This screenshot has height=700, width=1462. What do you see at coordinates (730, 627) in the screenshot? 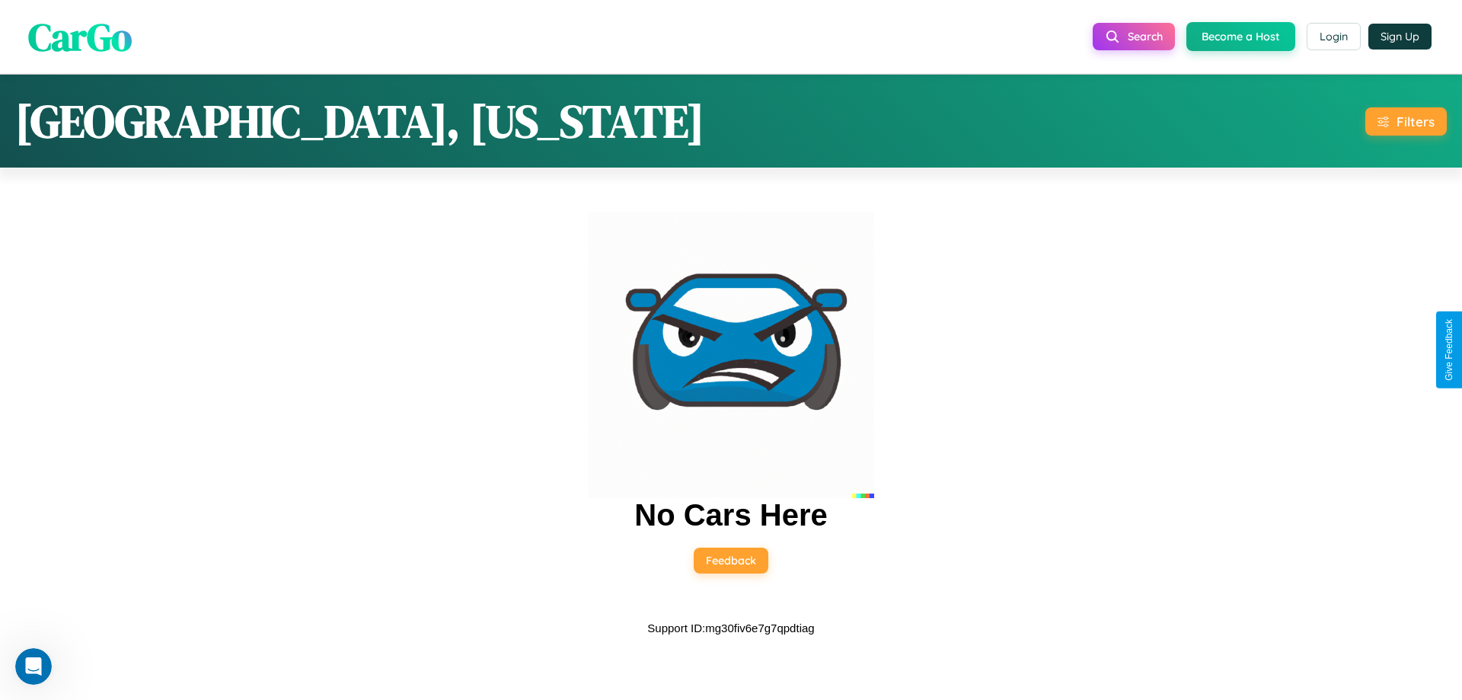
I see `p: Support ID: mg30fiv6e7g7qpdtiag` at bounding box center [730, 627].